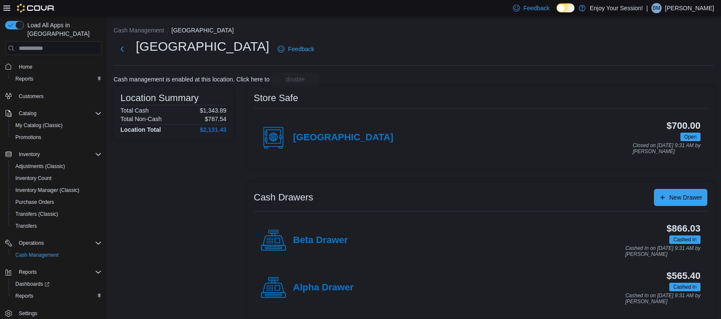  What do you see at coordinates (57, 167) in the screenshot?
I see `button: Adjustments (Classic)` at bounding box center [57, 167].